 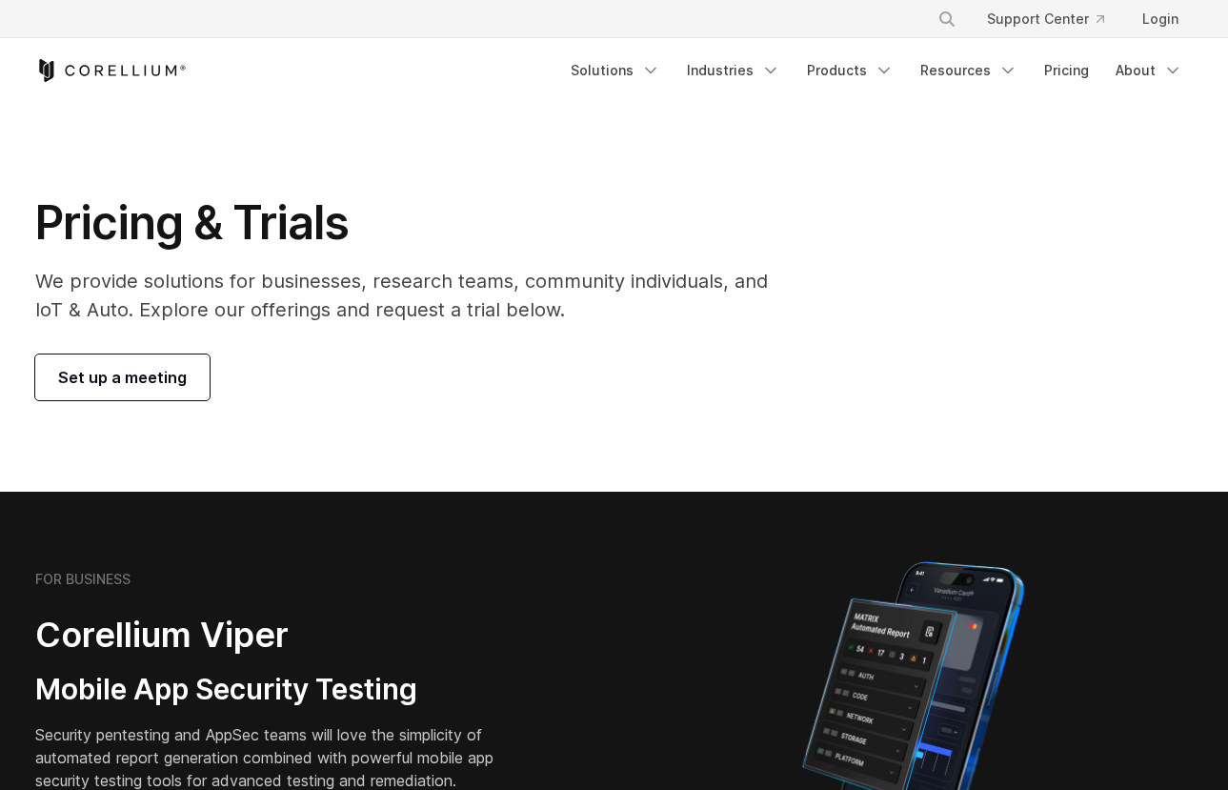 I want to click on h2: Corellium Viper, so click(x=279, y=635).